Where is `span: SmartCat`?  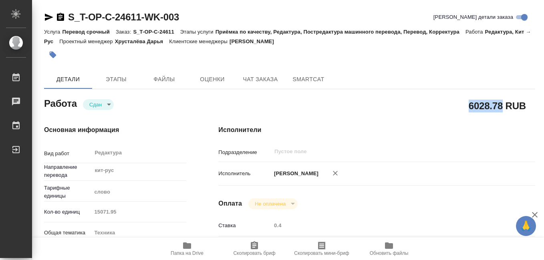
span: SmartCat is located at coordinates (308, 79).